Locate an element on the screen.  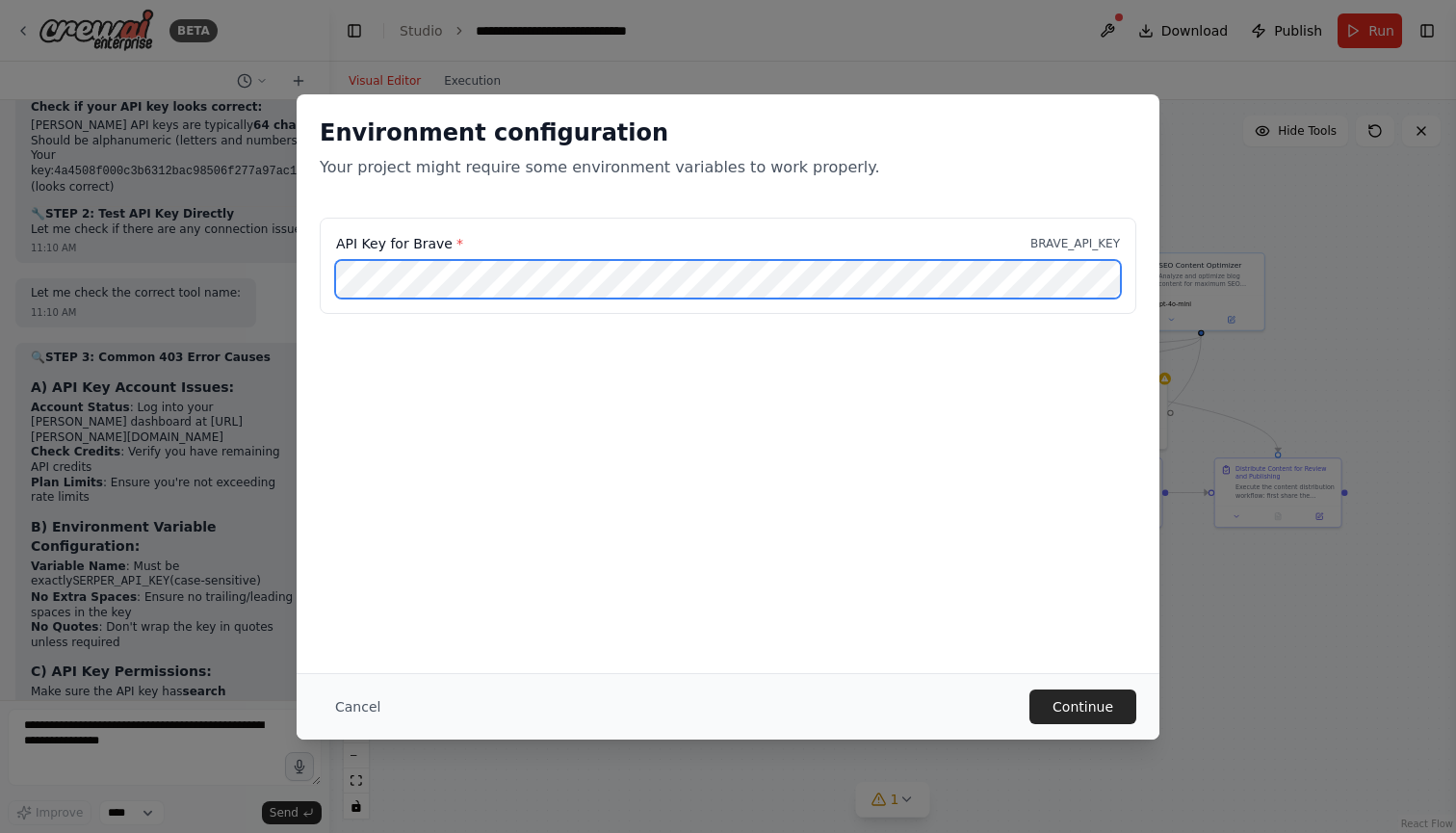
button: Continue is located at coordinates (1083, 706).